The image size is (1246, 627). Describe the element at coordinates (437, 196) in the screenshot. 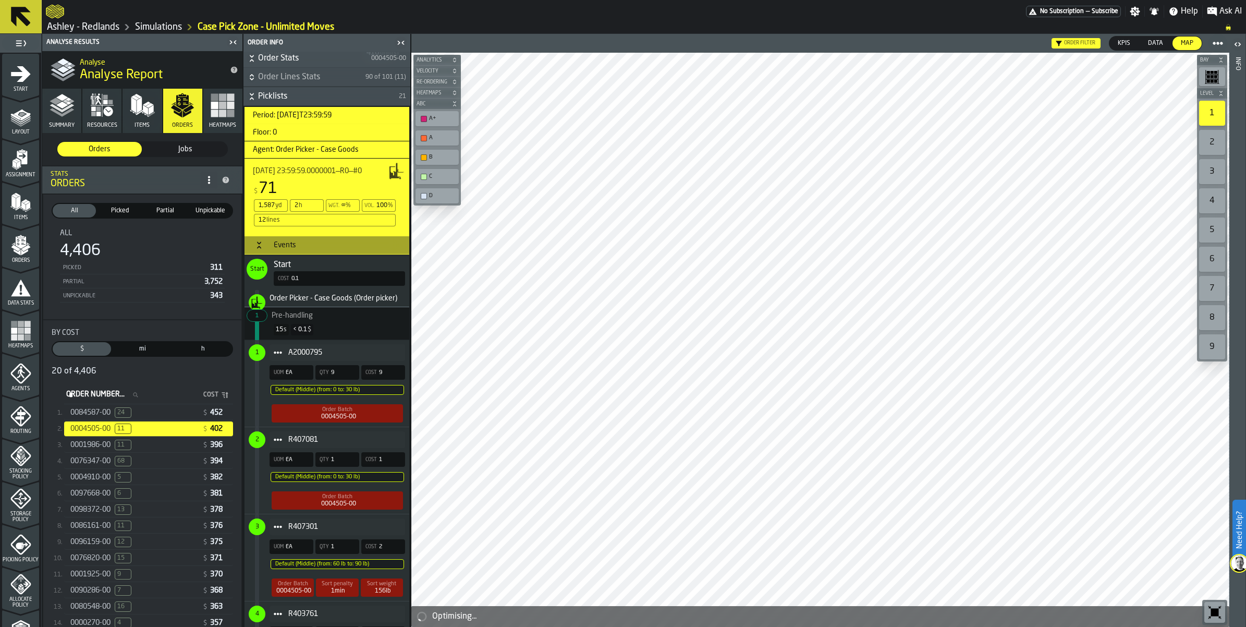

I see `div: D` at that location.